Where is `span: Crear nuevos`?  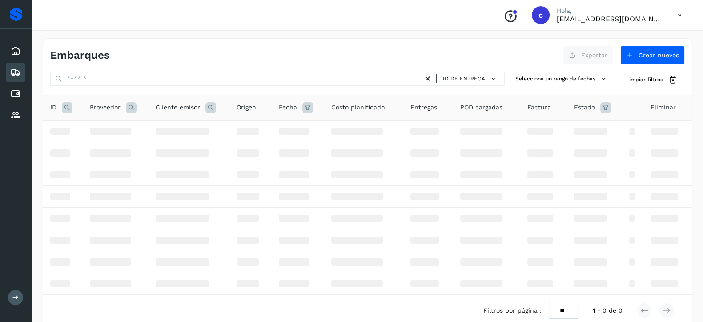 span: Crear nuevos is located at coordinates (659, 55).